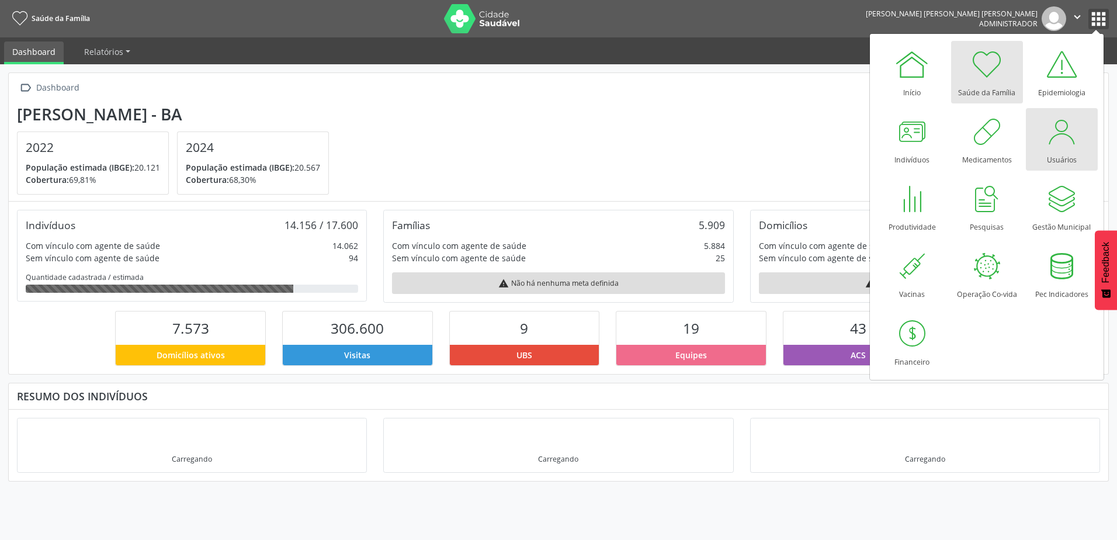 The width and height of the screenshot is (1117, 540). Describe the element at coordinates (34, 53) in the screenshot. I see `a: Dashboard` at that location.